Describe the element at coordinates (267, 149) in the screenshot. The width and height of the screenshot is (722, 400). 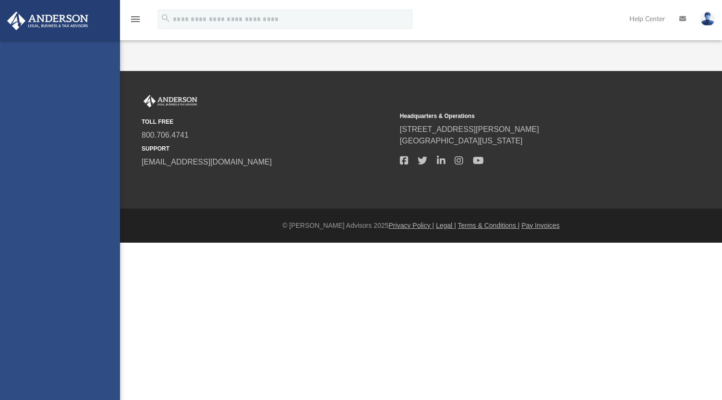
I see `small: SUPPORT` at that location.